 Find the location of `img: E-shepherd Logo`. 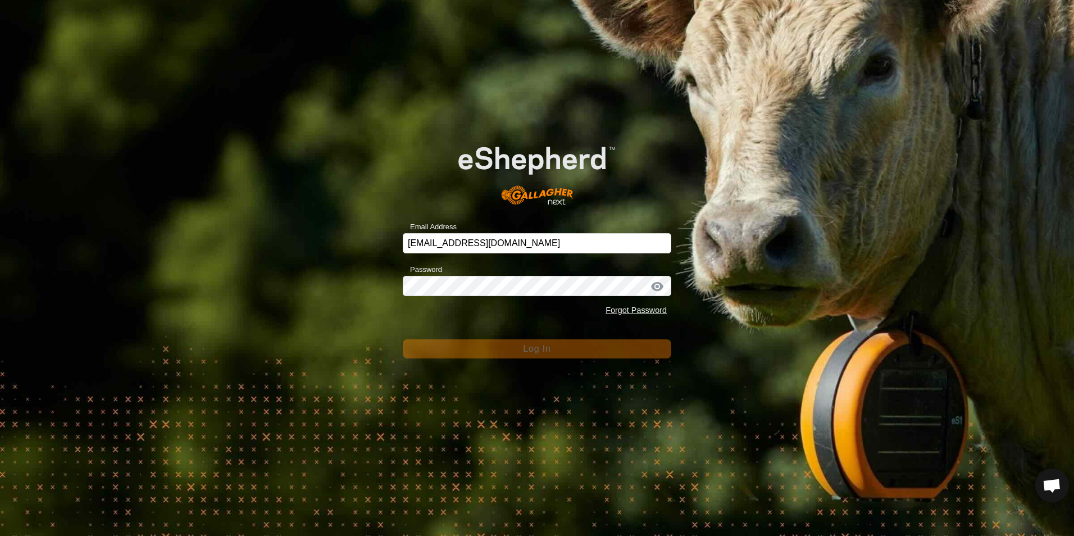

img: E-shepherd Logo is located at coordinates (537, 170).